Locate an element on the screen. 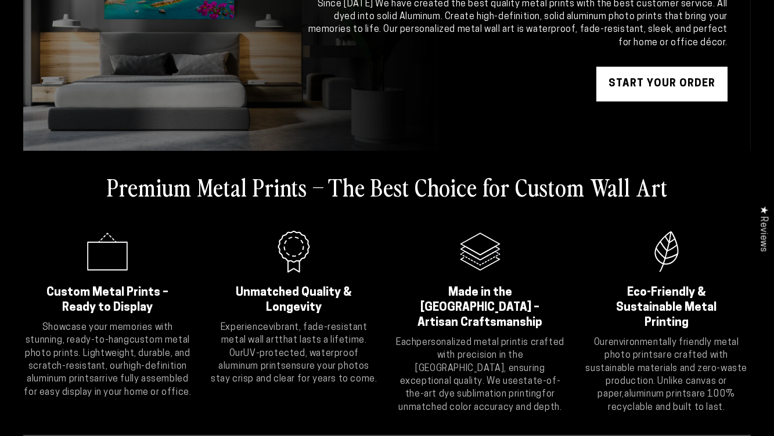 This screenshot has width=774, height=436. h2: Premium Metal Prints – The Best Choice for Custom Wall Art is located at coordinates (387, 187).